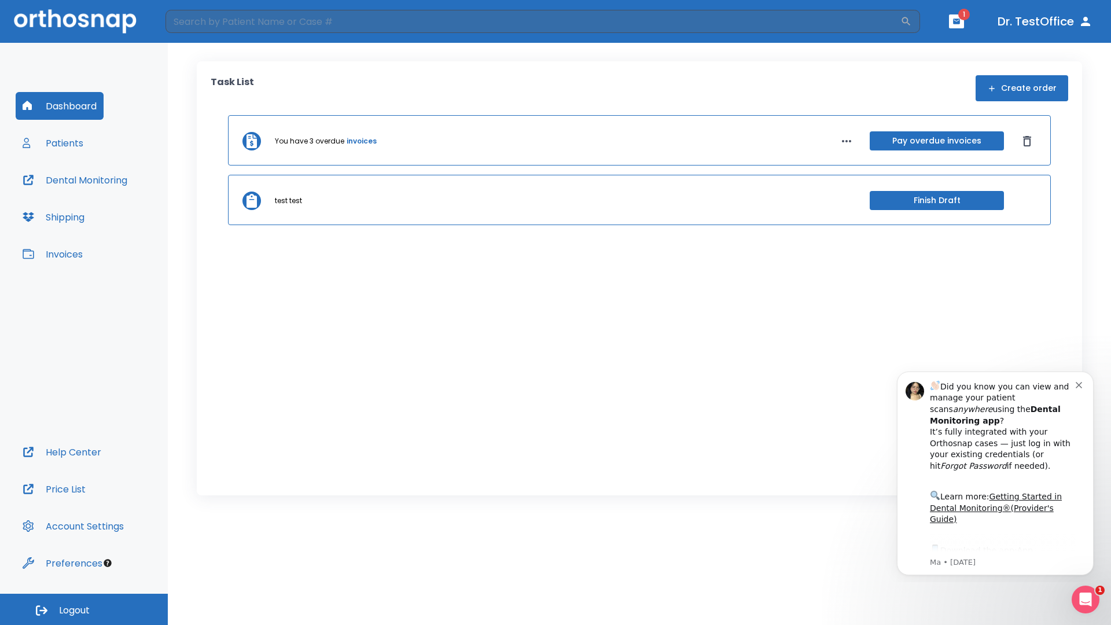  I want to click on img: Profile image for Ma, so click(35, 30).